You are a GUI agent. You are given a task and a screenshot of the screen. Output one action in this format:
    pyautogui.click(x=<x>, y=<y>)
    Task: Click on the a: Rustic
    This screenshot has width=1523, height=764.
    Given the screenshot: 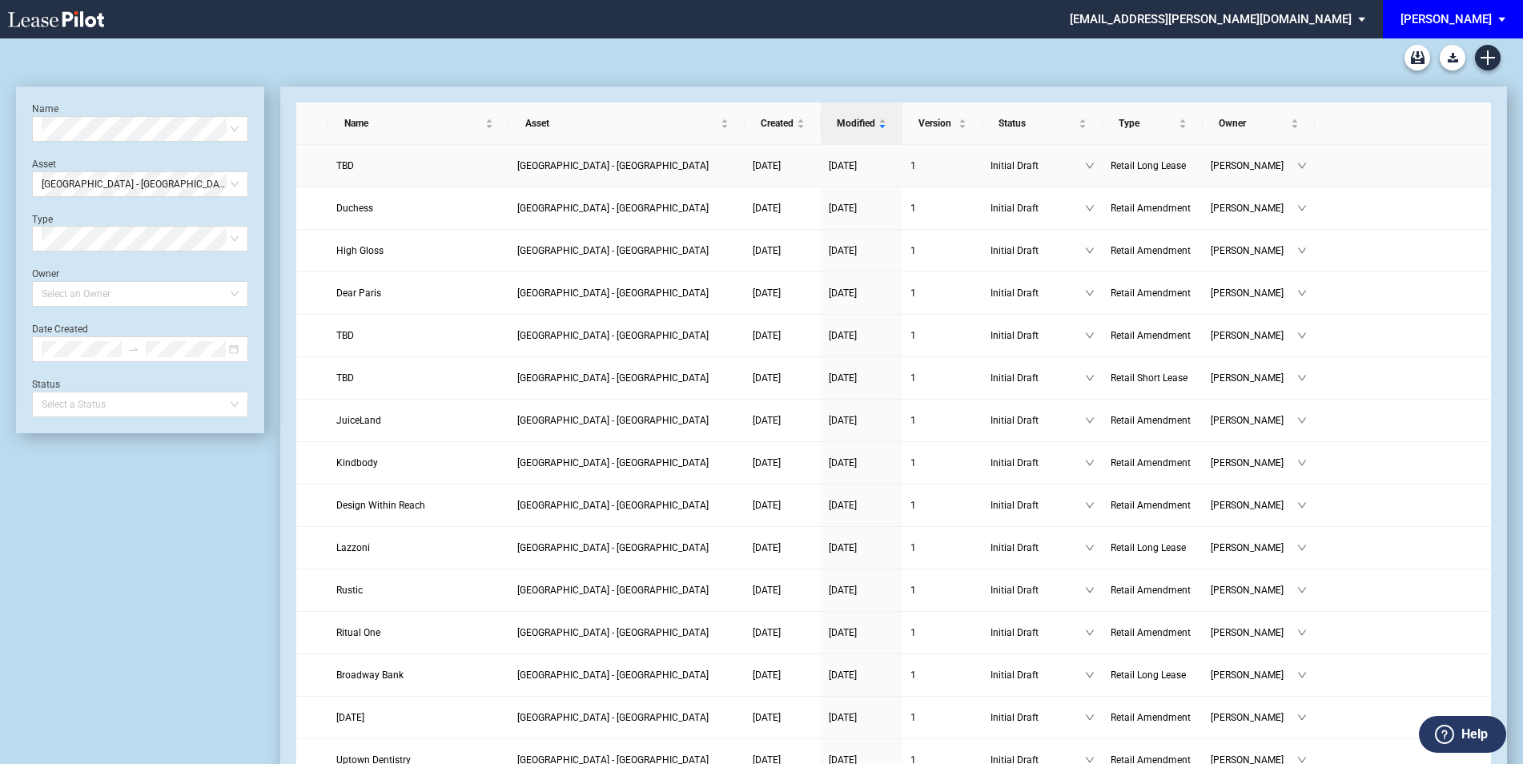 What is the action you would take?
    pyautogui.click(x=419, y=590)
    